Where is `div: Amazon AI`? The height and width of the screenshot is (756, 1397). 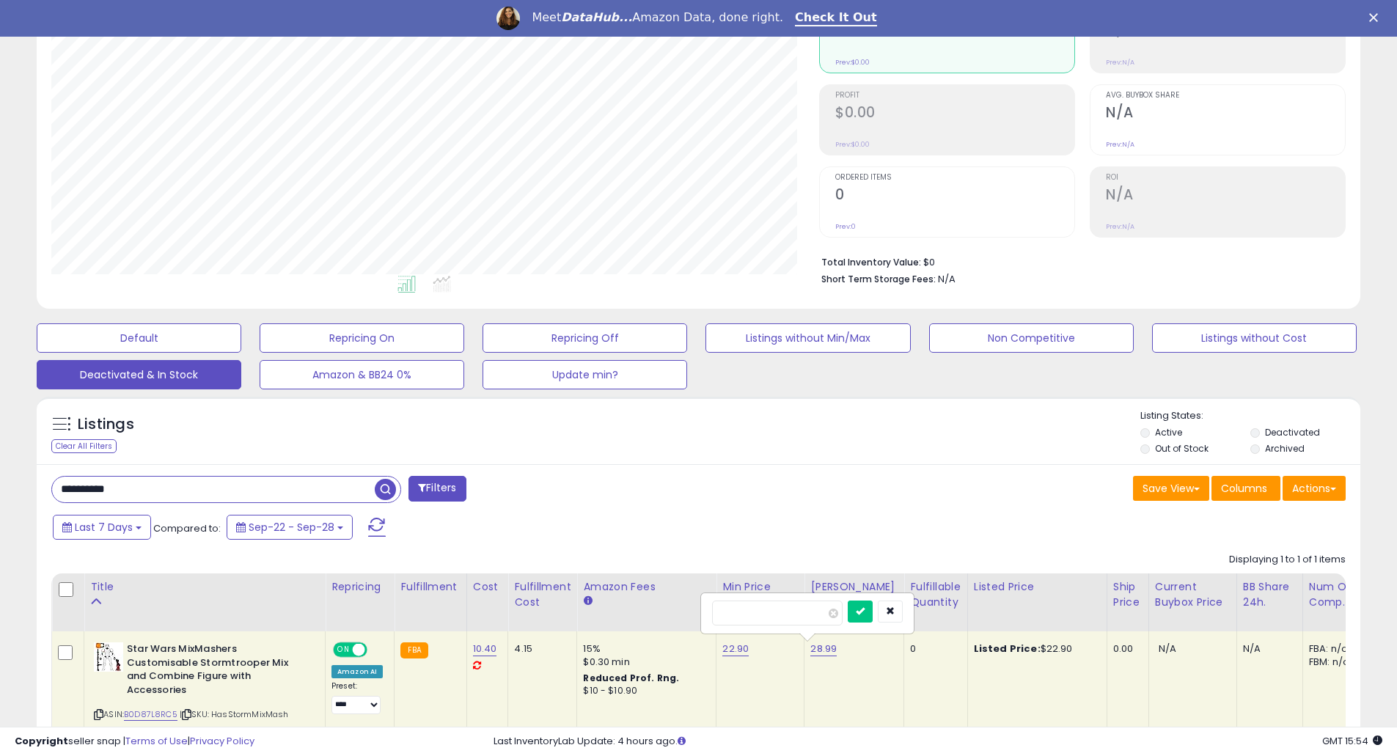
div: Amazon AI is located at coordinates (357, 672).